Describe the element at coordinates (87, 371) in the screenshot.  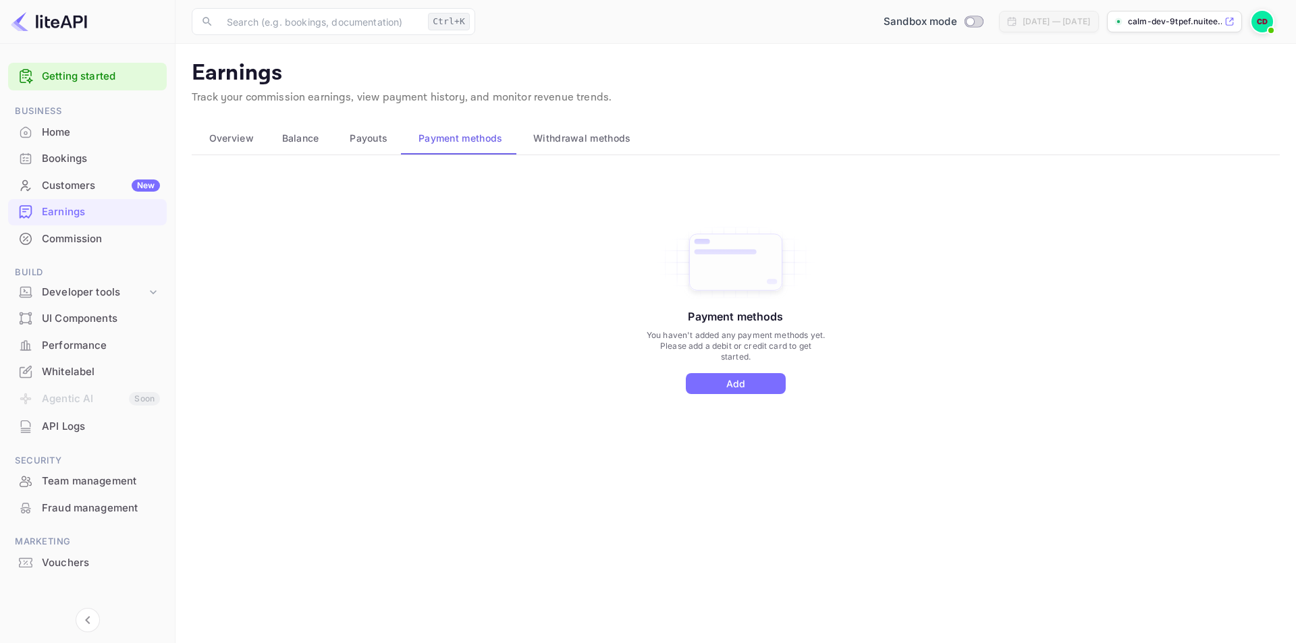
I see `a: Whitelabel` at that location.